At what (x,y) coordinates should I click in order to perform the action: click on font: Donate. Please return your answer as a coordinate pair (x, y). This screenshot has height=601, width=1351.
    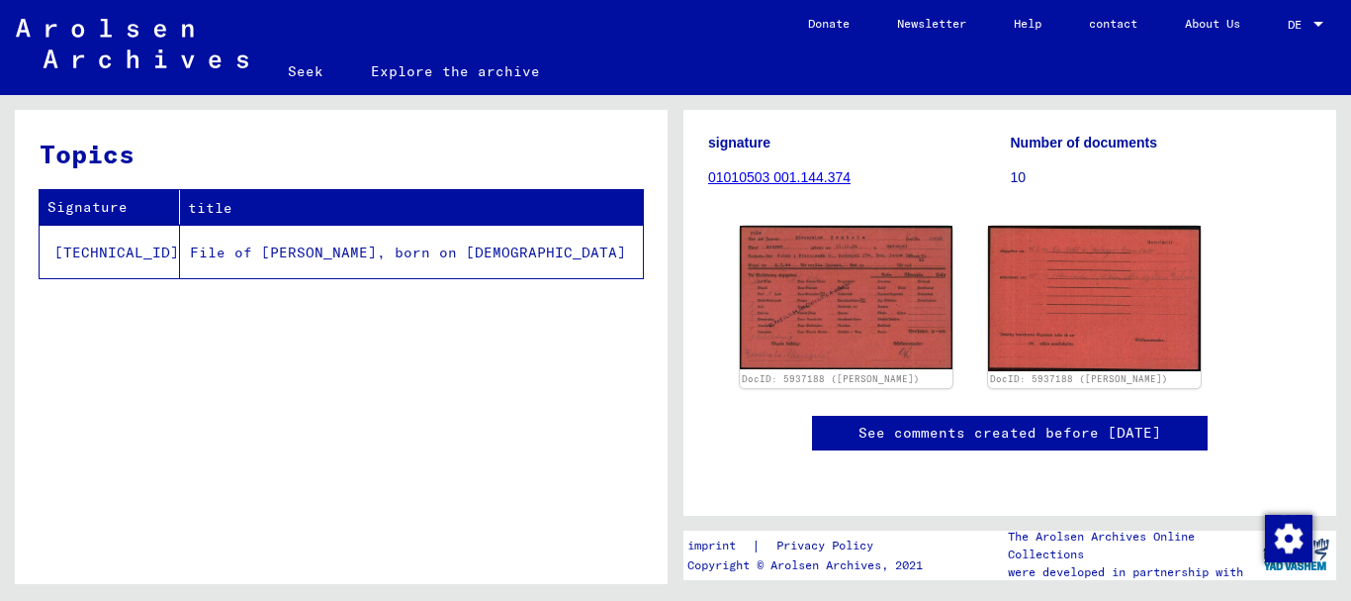
    Looking at the image, I should click on (829, 23).